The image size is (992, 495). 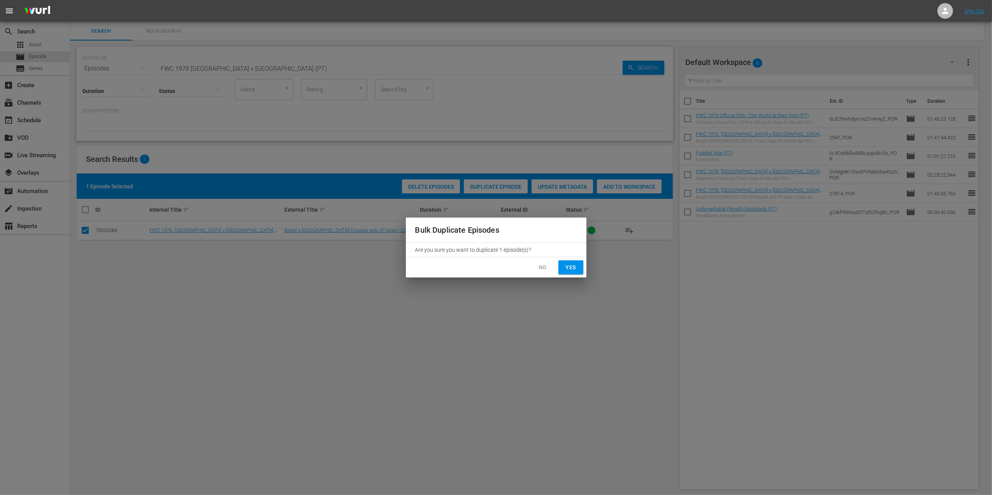 I want to click on a: Sign Out, so click(x=974, y=11).